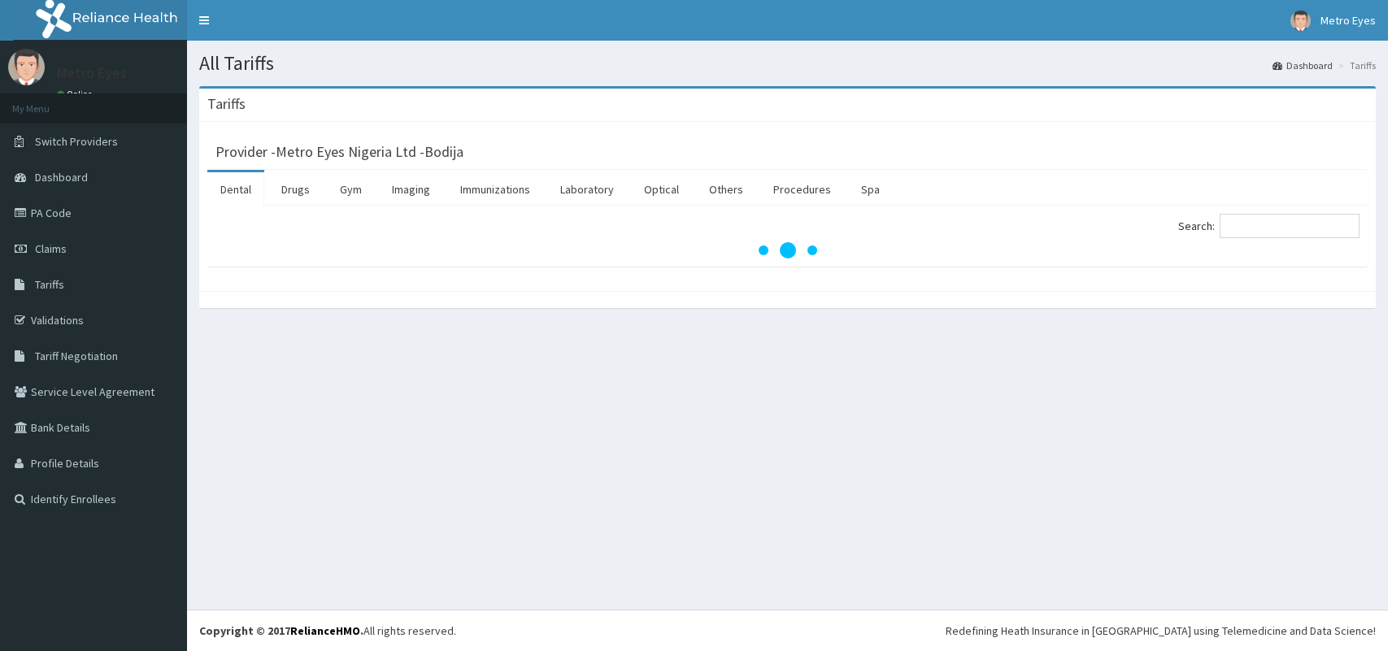  What do you see at coordinates (787, 630) in the screenshot?
I see `footer: All rights reserved.` at bounding box center [787, 630].